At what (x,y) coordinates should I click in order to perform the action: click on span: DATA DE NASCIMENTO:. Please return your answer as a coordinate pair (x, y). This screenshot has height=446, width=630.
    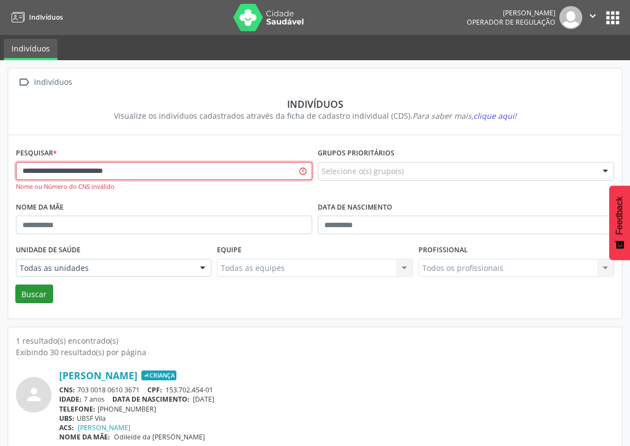
    Looking at the image, I should click on (151, 399).